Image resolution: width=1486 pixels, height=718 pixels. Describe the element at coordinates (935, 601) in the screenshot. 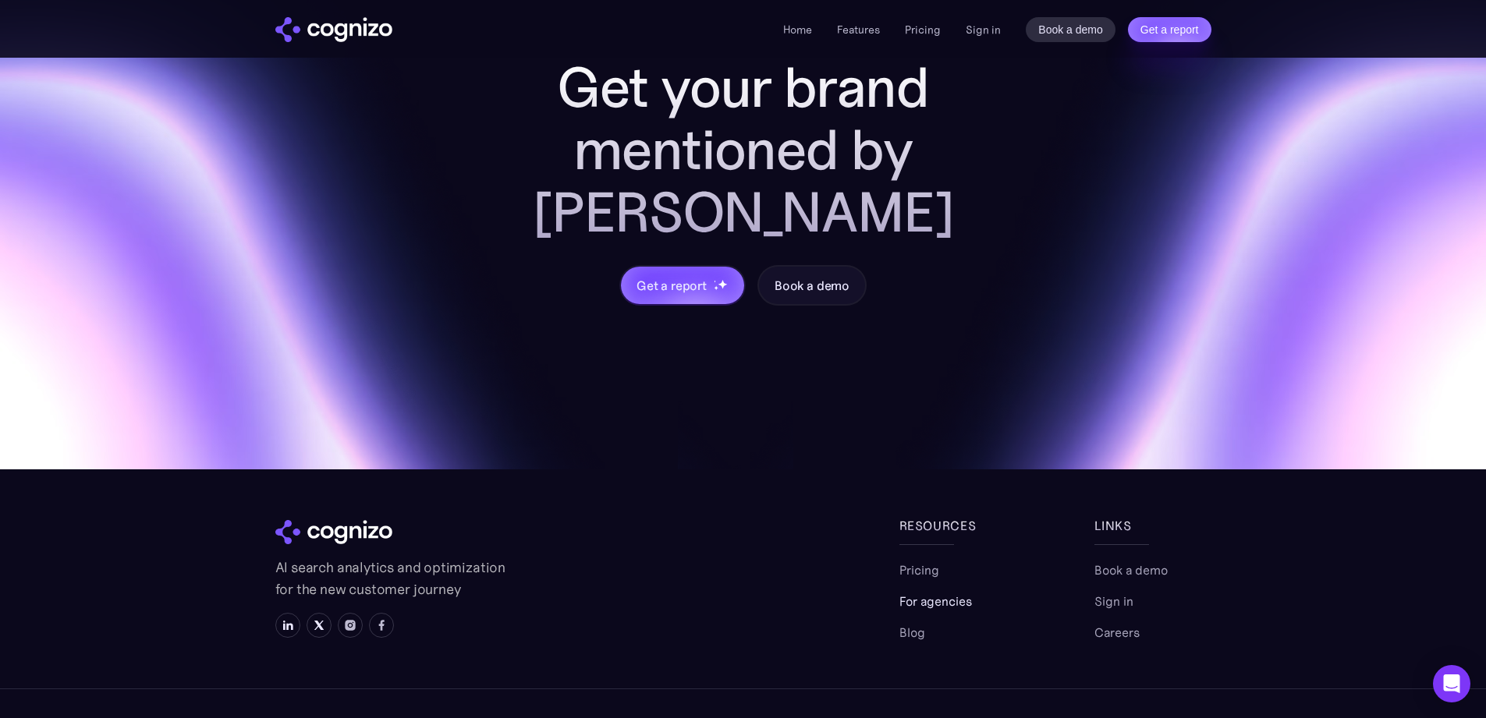

I see `a: For agencies` at that location.